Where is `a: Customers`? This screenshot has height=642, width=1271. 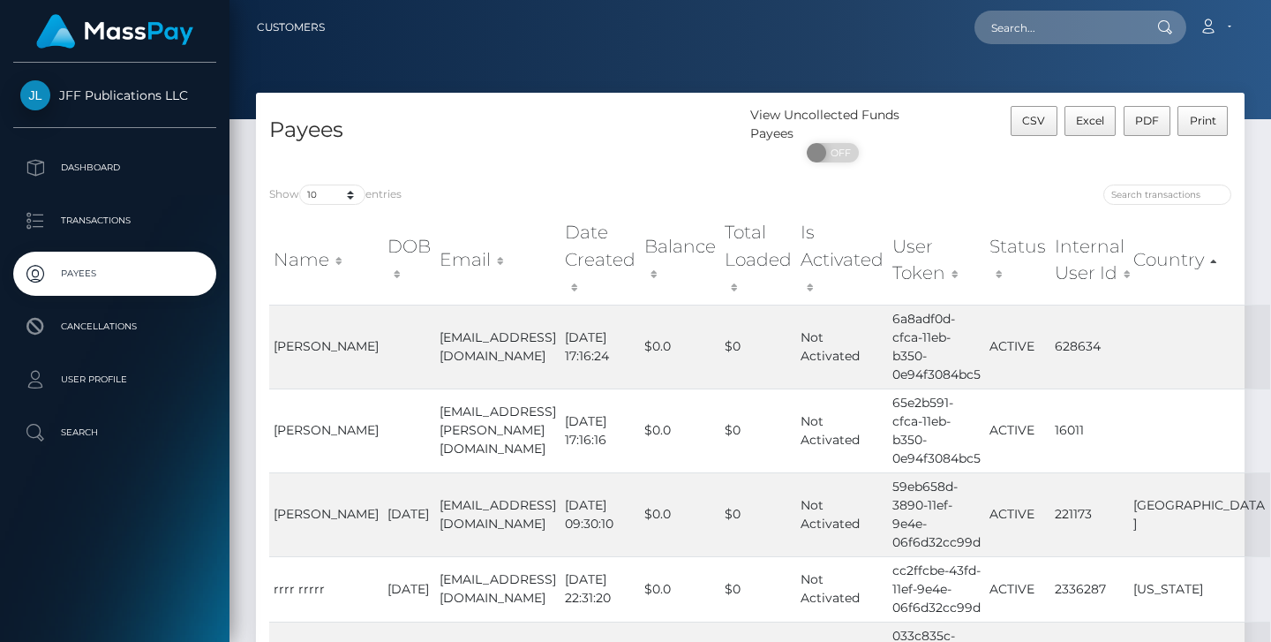
a: Customers is located at coordinates (290, 27).